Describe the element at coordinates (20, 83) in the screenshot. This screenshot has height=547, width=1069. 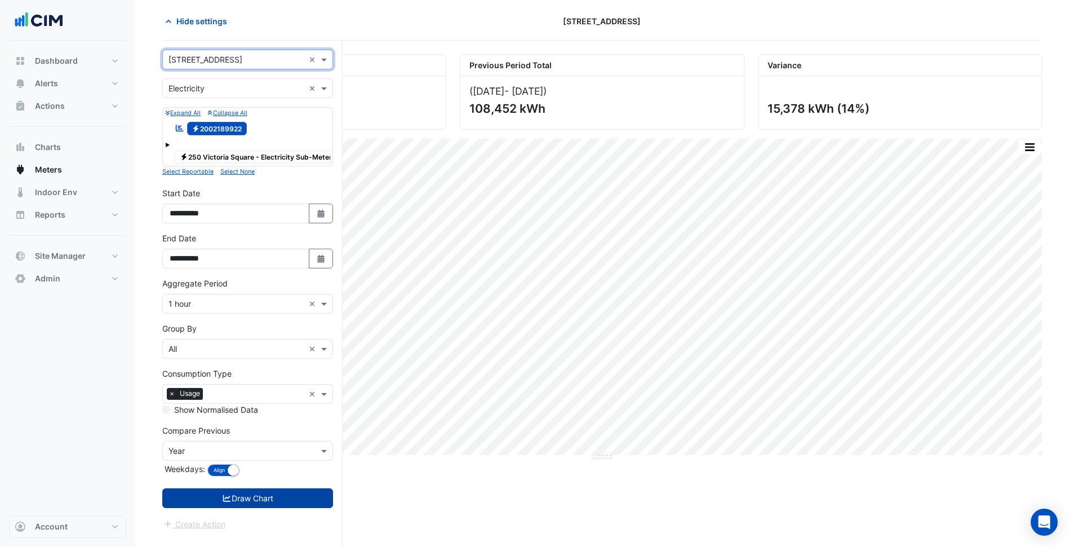
I see `app-icon: Alerts` at that location.